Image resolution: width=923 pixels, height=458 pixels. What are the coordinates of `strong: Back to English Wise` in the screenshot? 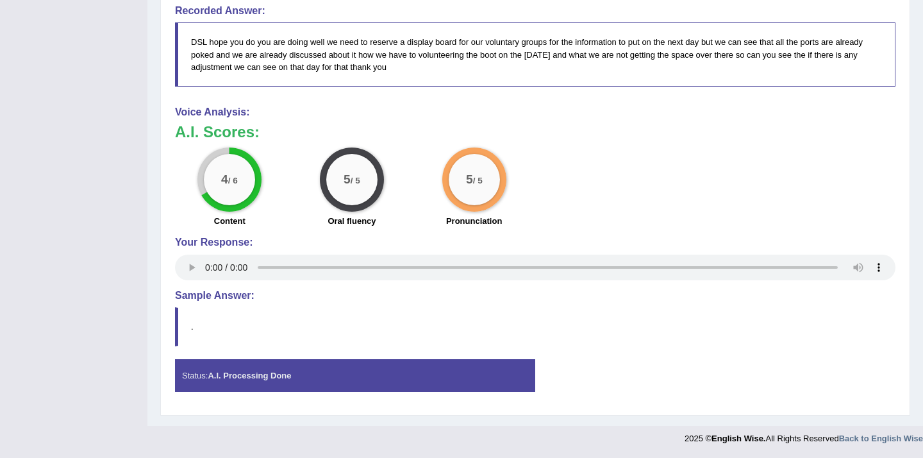 It's located at (881, 438).